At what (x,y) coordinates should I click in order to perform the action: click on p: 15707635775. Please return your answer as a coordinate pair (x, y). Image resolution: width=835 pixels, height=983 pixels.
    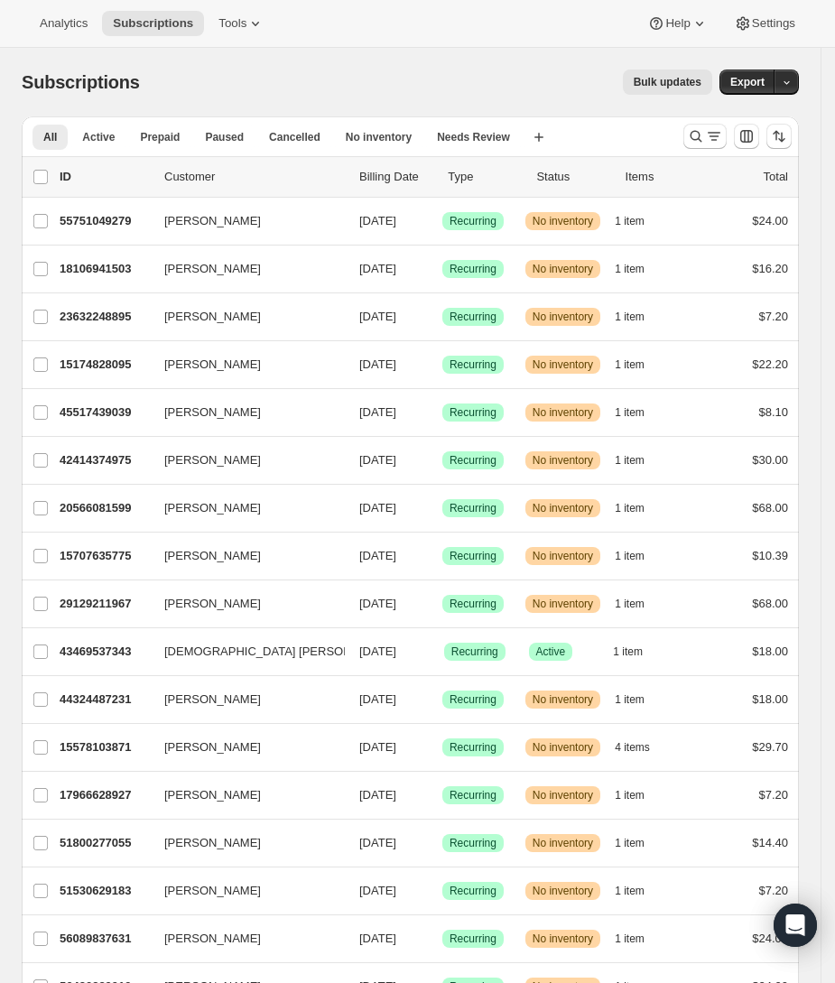
    Looking at the image, I should click on (105, 556).